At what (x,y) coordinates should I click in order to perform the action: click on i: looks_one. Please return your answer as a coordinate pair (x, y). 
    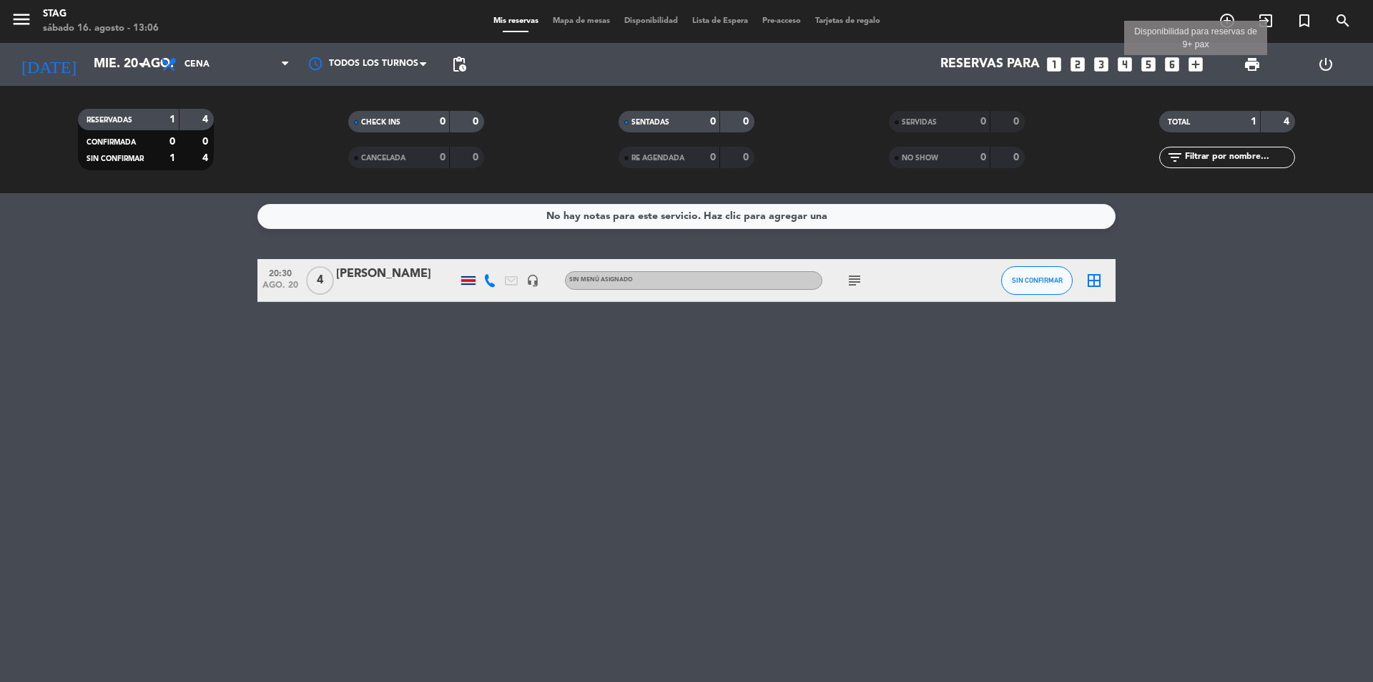
    Looking at the image, I should click on (1054, 64).